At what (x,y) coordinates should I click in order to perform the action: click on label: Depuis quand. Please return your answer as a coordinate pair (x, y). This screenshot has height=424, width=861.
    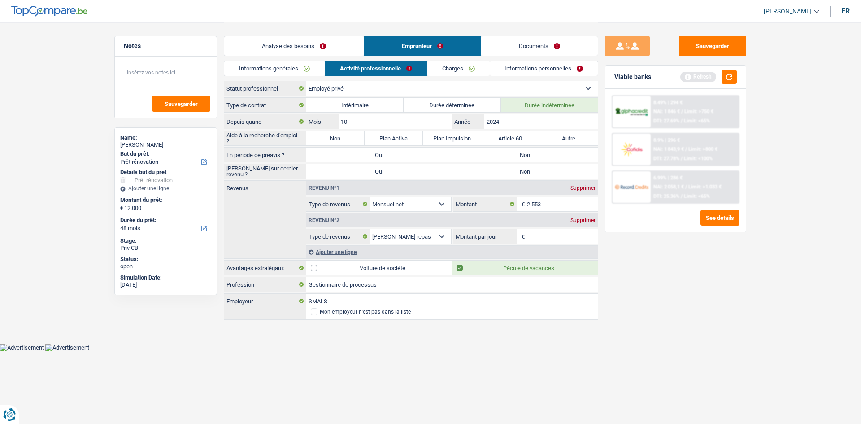
    Looking at the image, I should click on (265, 122).